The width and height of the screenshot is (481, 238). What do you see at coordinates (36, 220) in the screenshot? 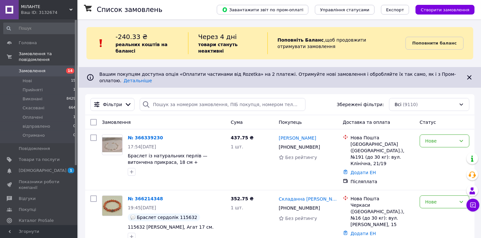
I see `span: Каталог ProSale` at bounding box center [36, 220].